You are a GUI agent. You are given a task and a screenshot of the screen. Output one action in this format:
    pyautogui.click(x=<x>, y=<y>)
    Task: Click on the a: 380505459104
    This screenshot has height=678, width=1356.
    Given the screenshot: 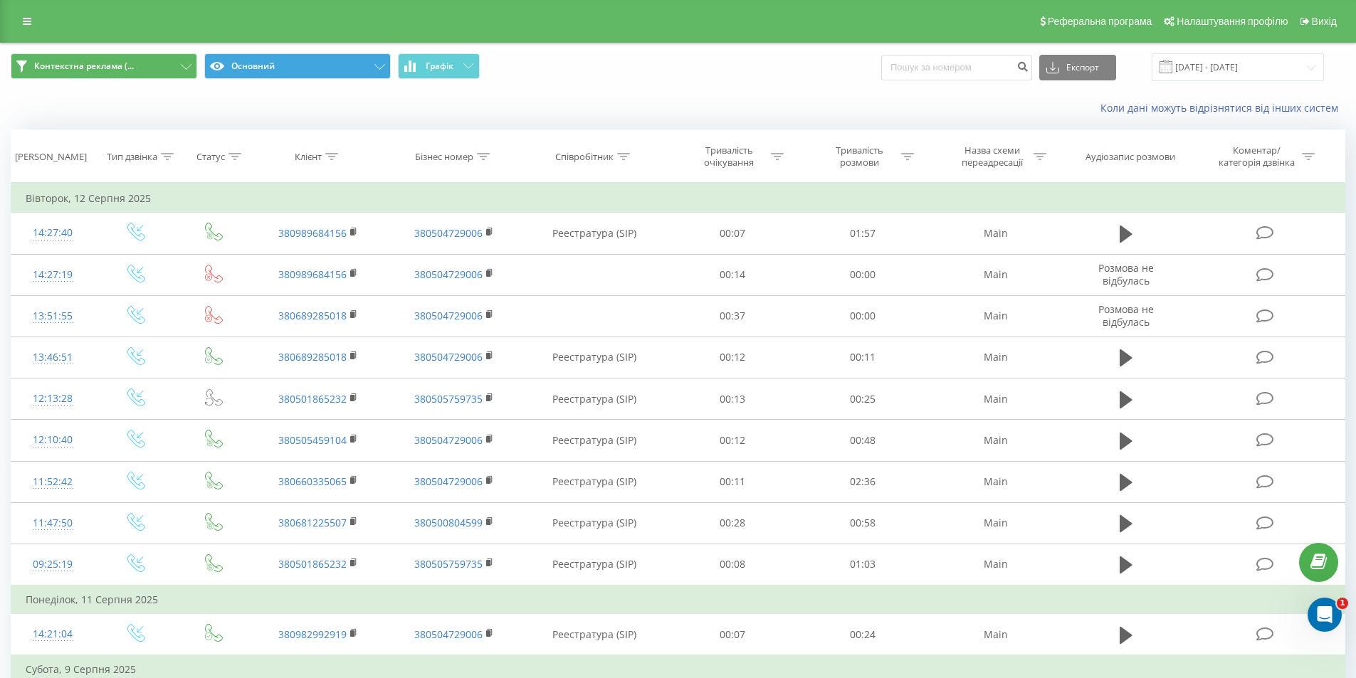 What is the action you would take?
    pyautogui.click(x=313, y=440)
    